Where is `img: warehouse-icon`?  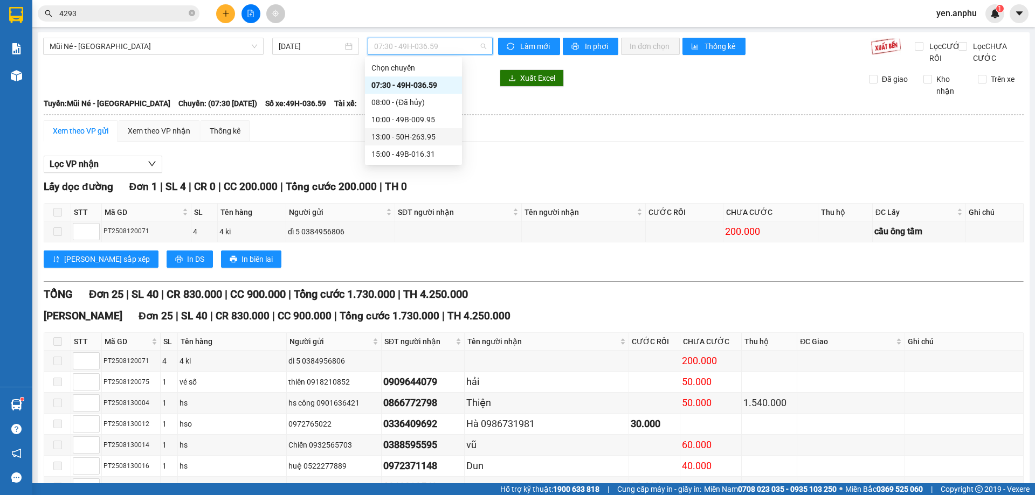 img: warehouse-icon is located at coordinates (16, 405).